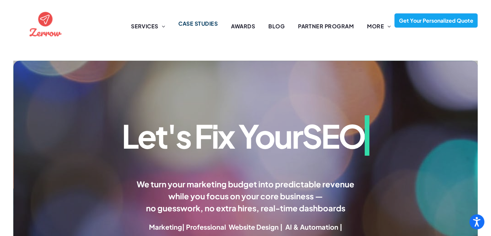  What do you see at coordinates (45, 24) in the screenshot?
I see `img: the logo for zernow is a red circle with an airplane in it ., SEO agency, website designer for no...` at bounding box center [45, 24].